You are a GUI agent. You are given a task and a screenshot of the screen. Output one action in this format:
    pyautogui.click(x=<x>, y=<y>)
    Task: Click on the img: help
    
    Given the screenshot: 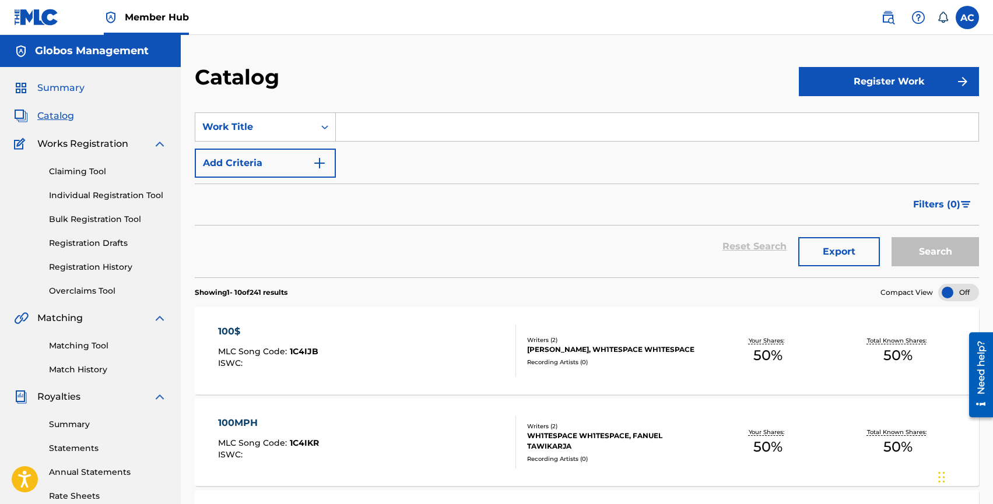 What is the action you would take?
    pyautogui.click(x=918, y=17)
    